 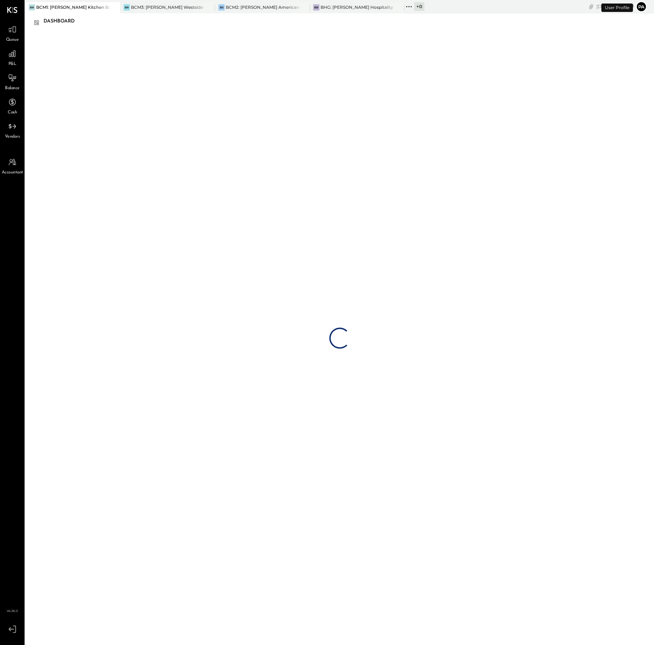 I want to click on span: Balance, so click(x=12, y=88).